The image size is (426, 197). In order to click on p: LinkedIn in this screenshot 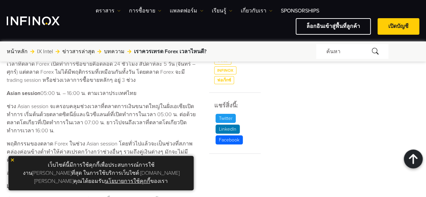, I will do `click(228, 129)`.